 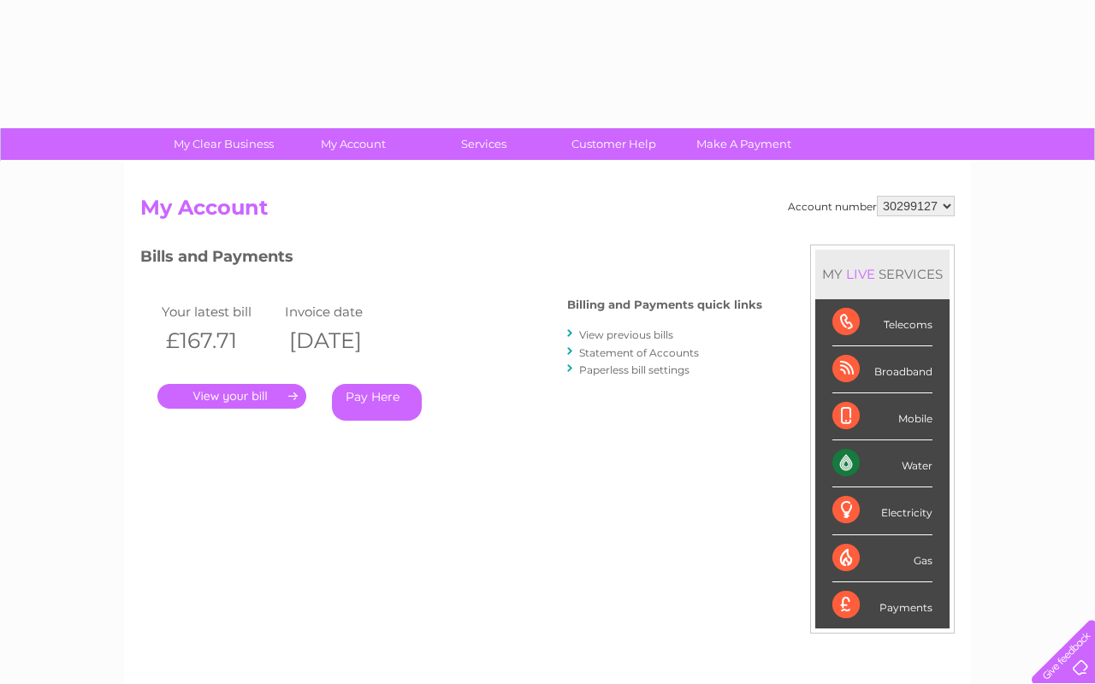 What do you see at coordinates (223, 144) in the screenshot?
I see `a: My Clear Business` at bounding box center [223, 144].